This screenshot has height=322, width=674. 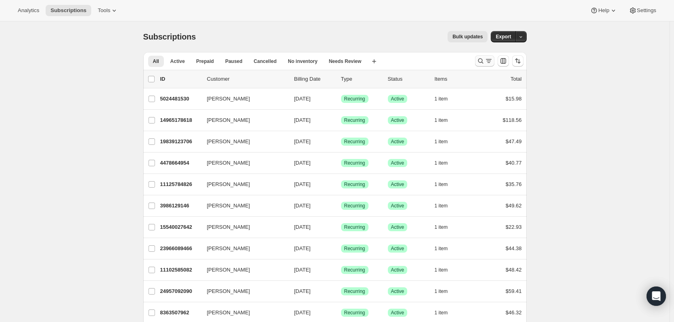 What do you see at coordinates (467, 37) in the screenshot?
I see `span: Bulk updates` at bounding box center [467, 37].